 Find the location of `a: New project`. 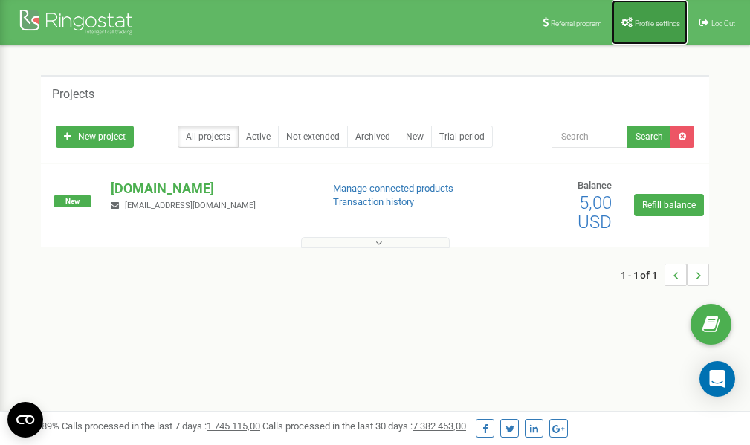

a: New project is located at coordinates (94, 137).